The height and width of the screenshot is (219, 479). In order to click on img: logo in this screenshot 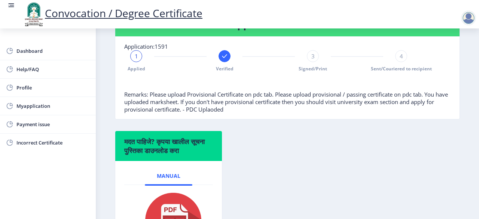, I will do `click(34, 14)`.